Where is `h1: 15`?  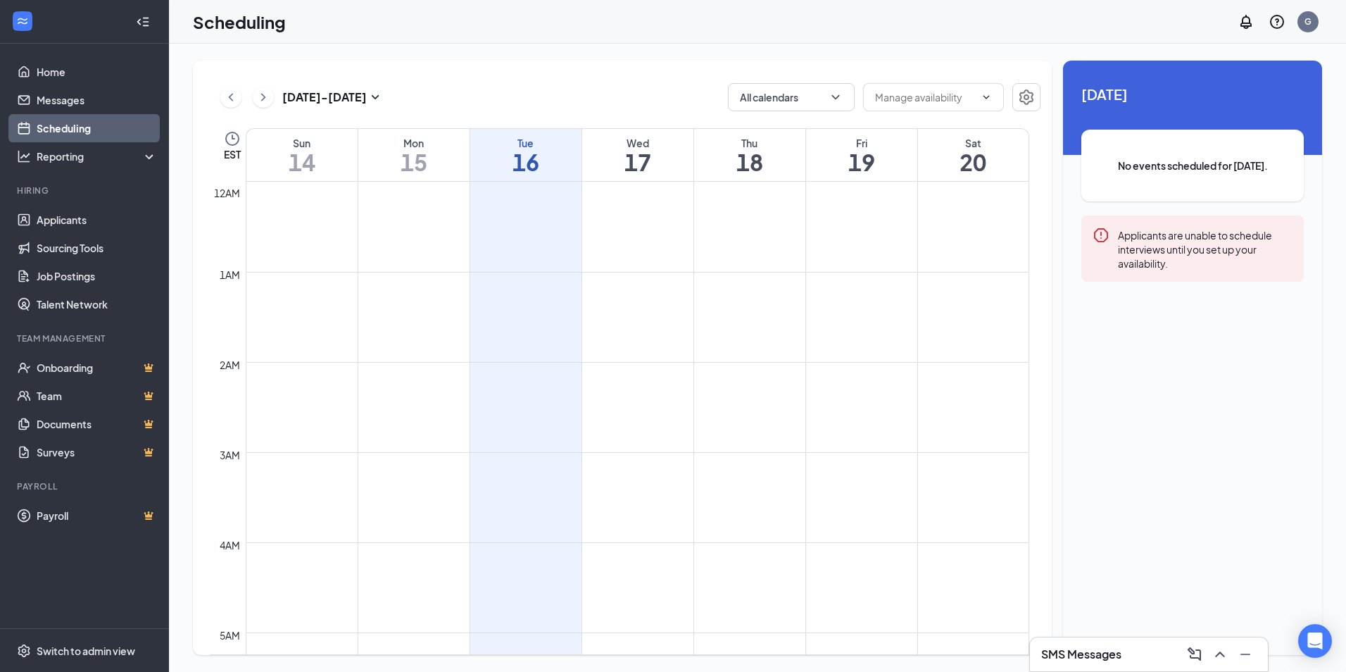
h1: 15 is located at coordinates (414, 162).